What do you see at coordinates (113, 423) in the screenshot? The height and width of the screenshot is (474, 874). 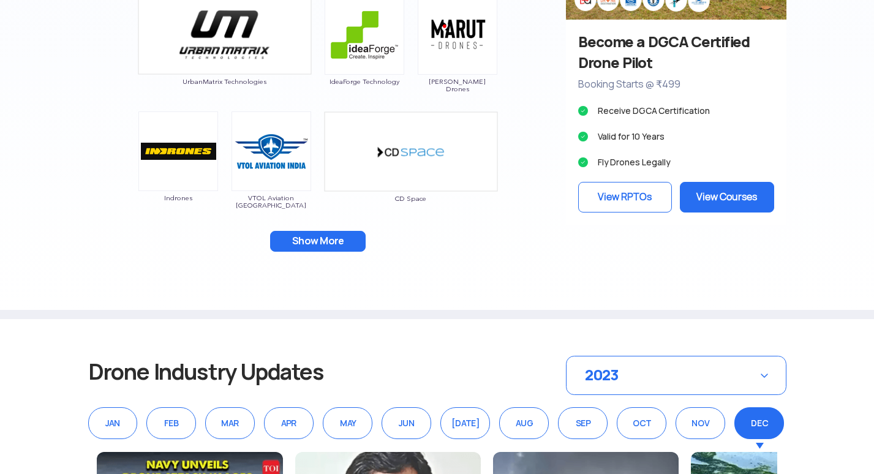 I see `div: JAN` at bounding box center [113, 423].